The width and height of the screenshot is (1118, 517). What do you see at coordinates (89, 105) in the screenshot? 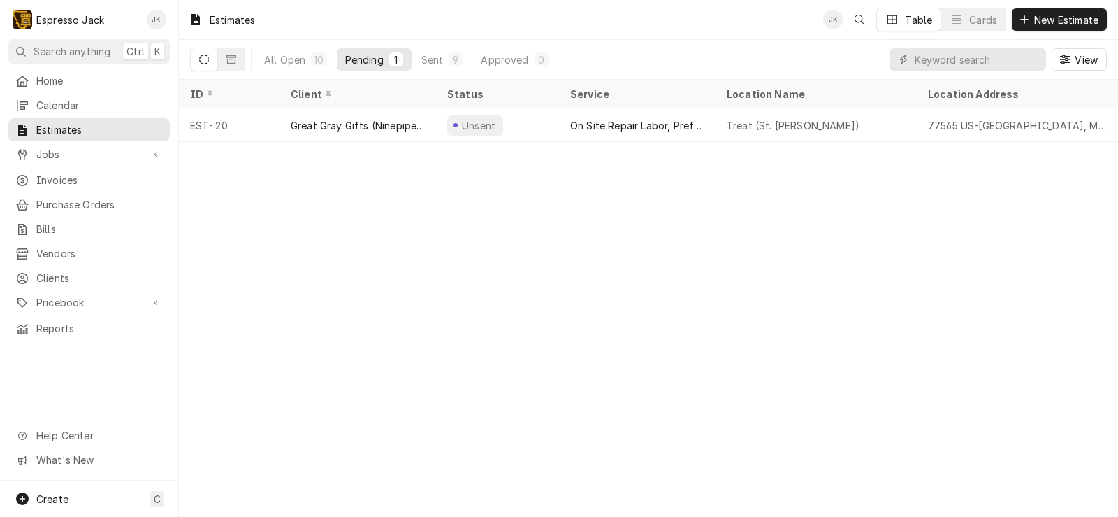
I see `a: Calendar` at bounding box center [89, 105].